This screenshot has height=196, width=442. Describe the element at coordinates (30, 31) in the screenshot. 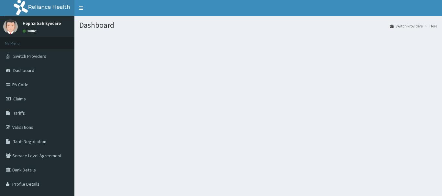

I see `a: Online` at that location.